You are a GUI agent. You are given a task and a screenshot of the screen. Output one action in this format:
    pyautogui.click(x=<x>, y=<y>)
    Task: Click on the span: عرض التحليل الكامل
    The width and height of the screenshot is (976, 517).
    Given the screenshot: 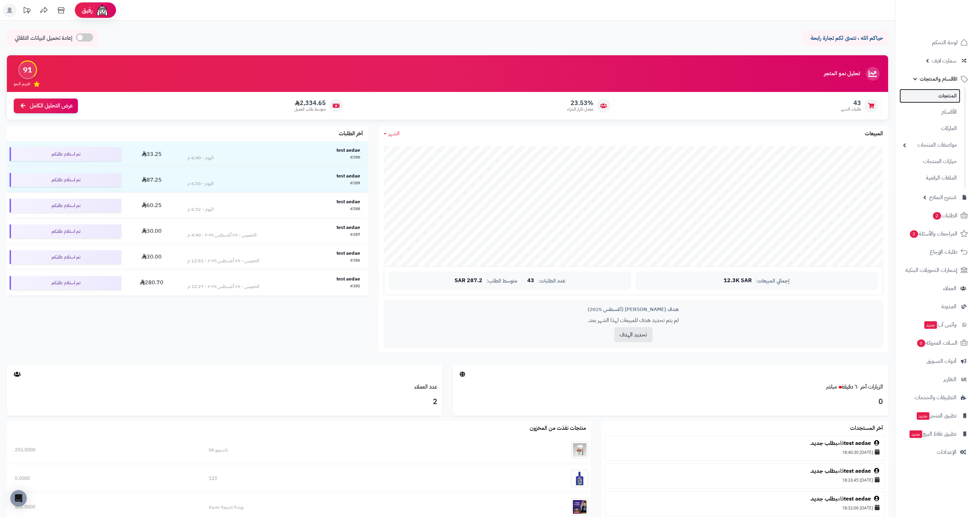 What is the action you would take?
    pyautogui.click(x=51, y=106)
    